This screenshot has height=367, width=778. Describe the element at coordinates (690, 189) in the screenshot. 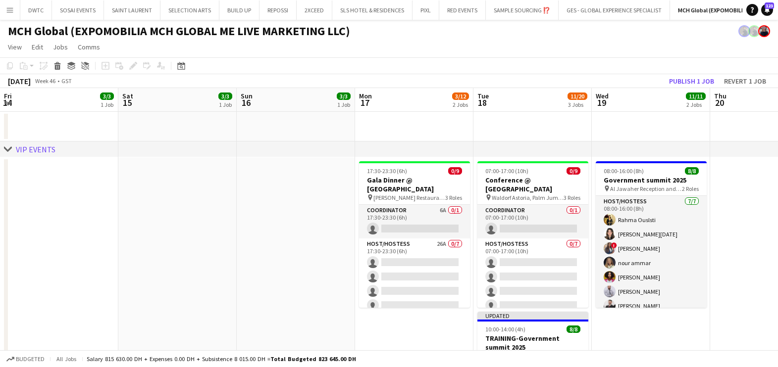

I see `span: 2 Roles` at that location.